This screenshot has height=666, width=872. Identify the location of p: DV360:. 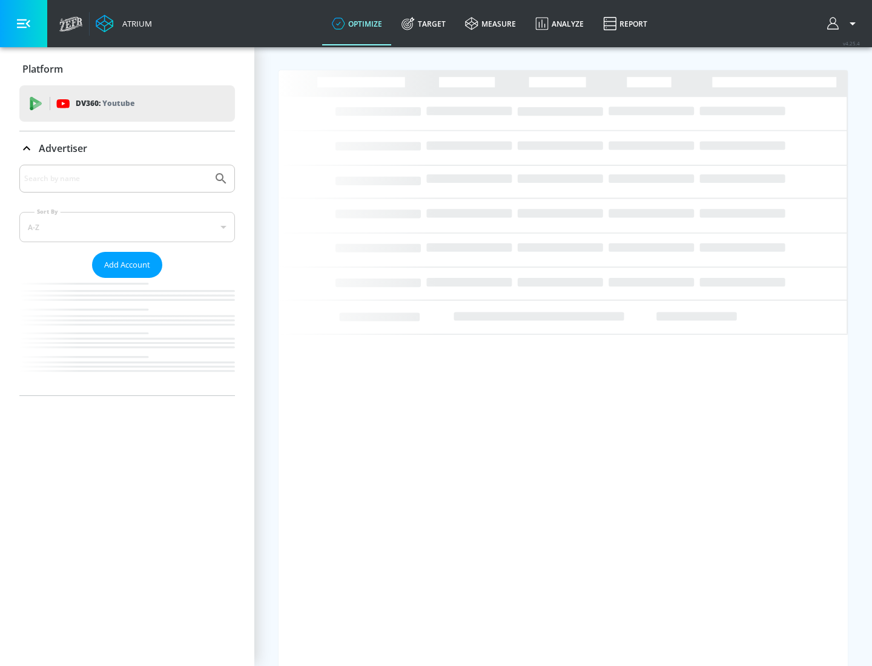
(105, 104).